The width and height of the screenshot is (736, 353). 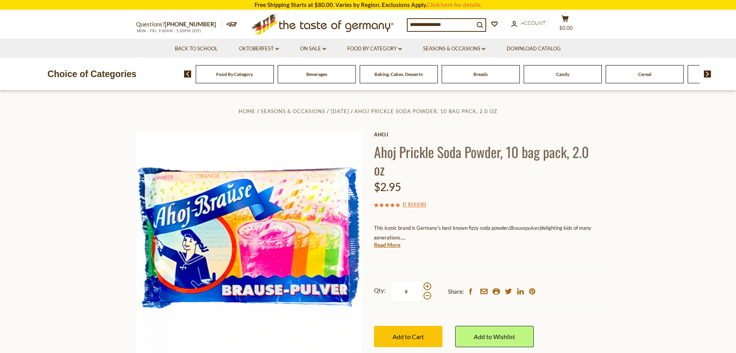 I want to click on a: Download Catalog, so click(x=534, y=49).